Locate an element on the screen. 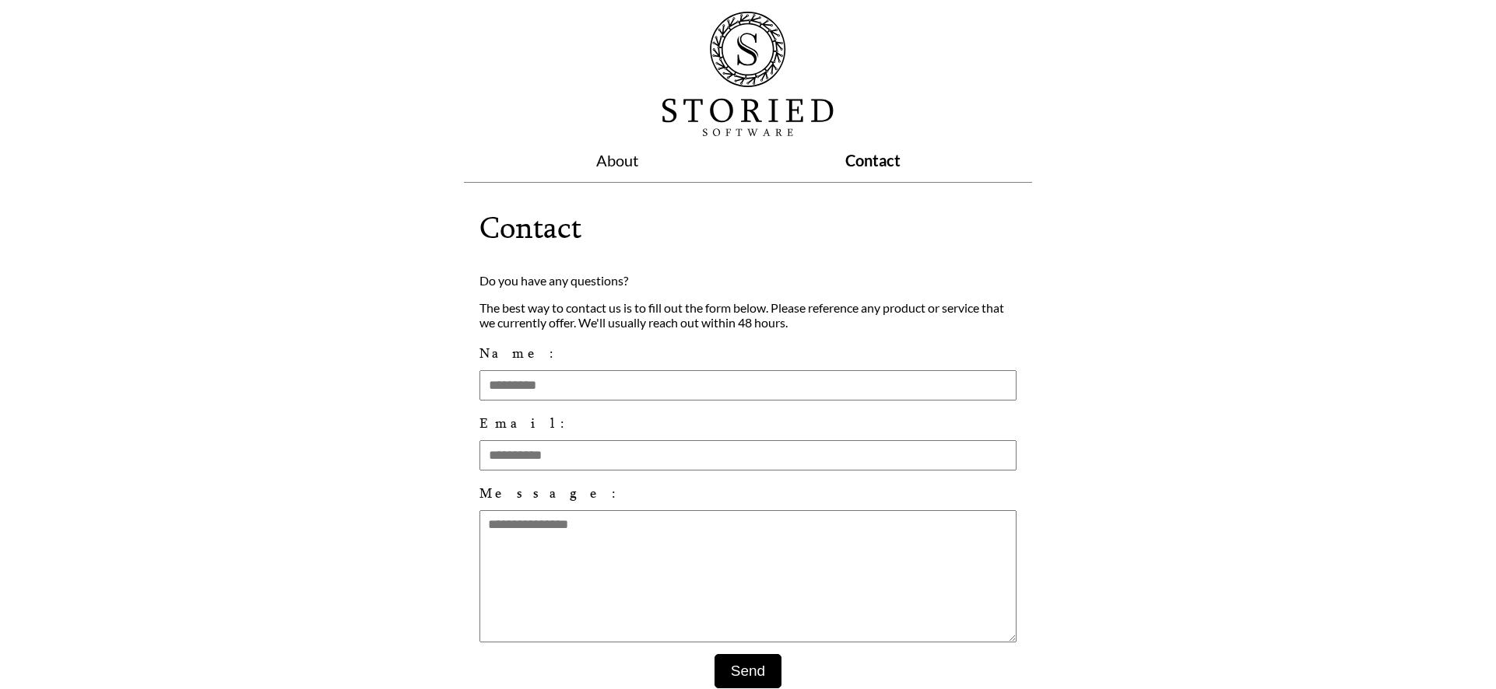 The image size is (1496, 689). label: Message: is located at coordinates (748, 493).